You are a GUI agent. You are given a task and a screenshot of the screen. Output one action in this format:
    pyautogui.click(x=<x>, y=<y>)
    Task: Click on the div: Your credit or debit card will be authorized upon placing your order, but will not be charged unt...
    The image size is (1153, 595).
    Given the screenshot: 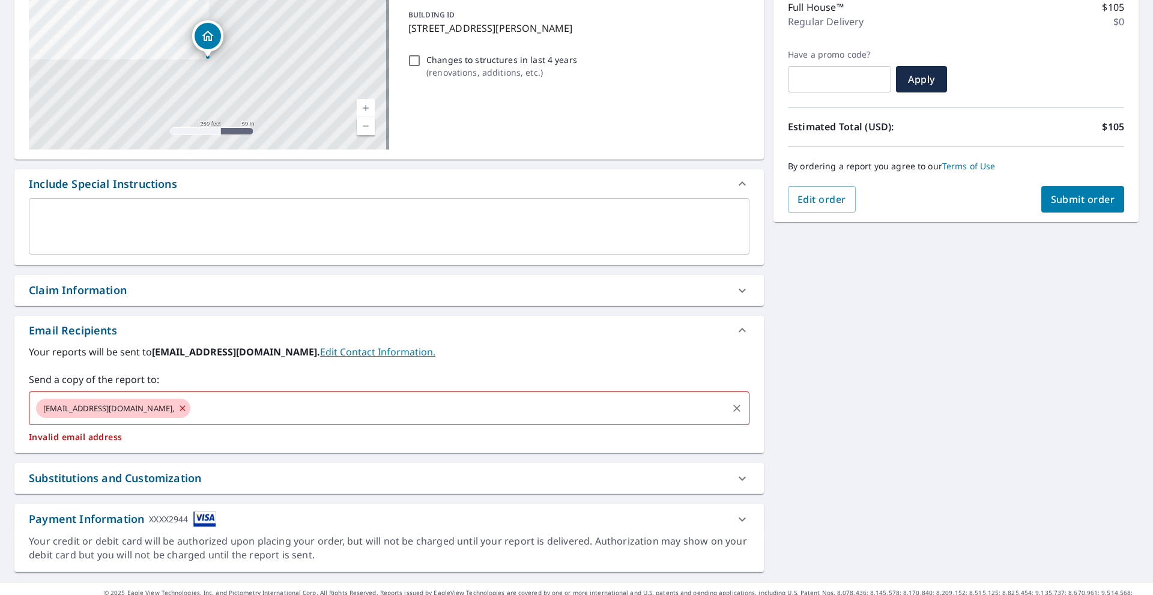 What is the action you would take?
    pyautogui.click(x=389, y=548)
    